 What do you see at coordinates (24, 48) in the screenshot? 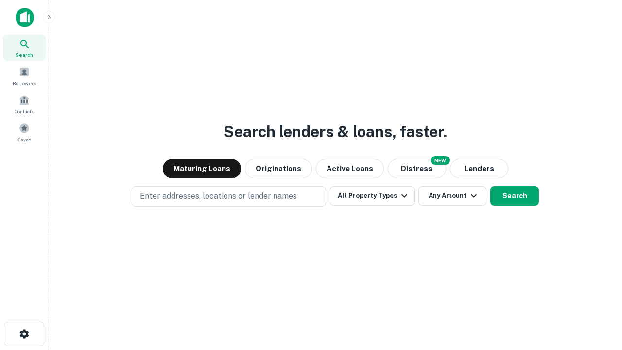
I see `div: Search` at bounding box center [24, 48].